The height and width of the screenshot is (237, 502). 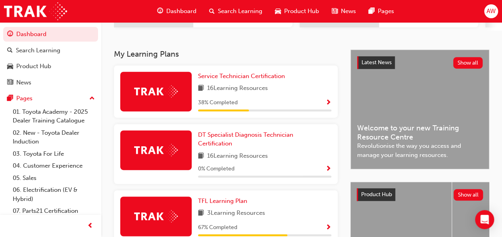 What do you see at coordinates (24, 83) in the screenshot?
I see `div: News` at bounding box center [24, 83].